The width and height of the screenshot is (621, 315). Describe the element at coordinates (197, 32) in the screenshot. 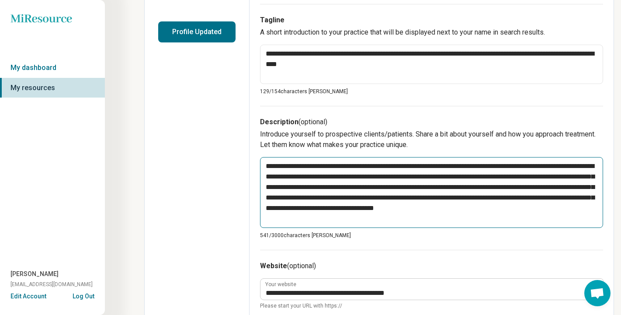

I see `button: Profile Updated` at that location.